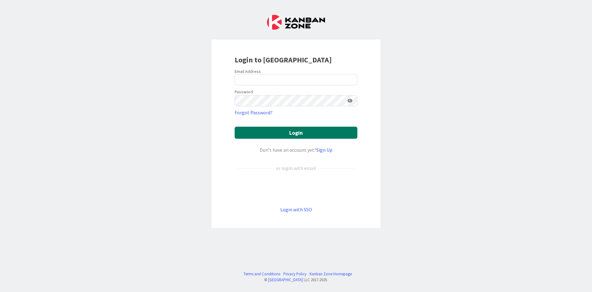 This screenshot has width=592, height=292. I want to click on div: Don’t have an account yet?, so click(296, 150).